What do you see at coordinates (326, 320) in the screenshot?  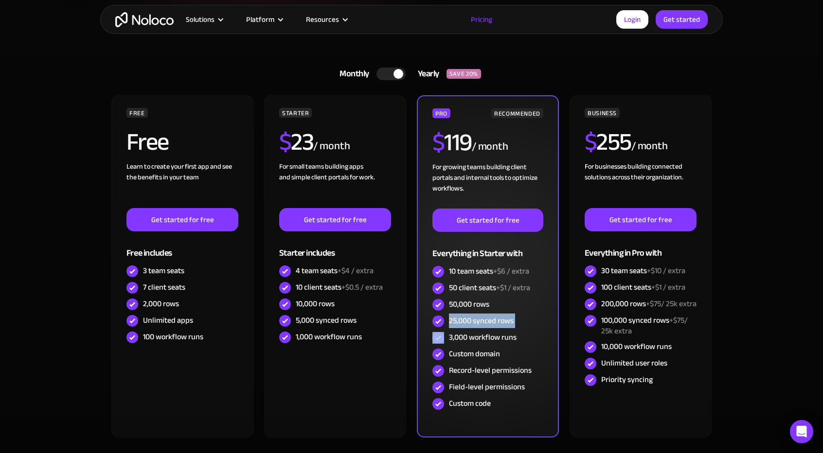 I see `div: 5,000 synced rows` at bounding box center [326, 320].